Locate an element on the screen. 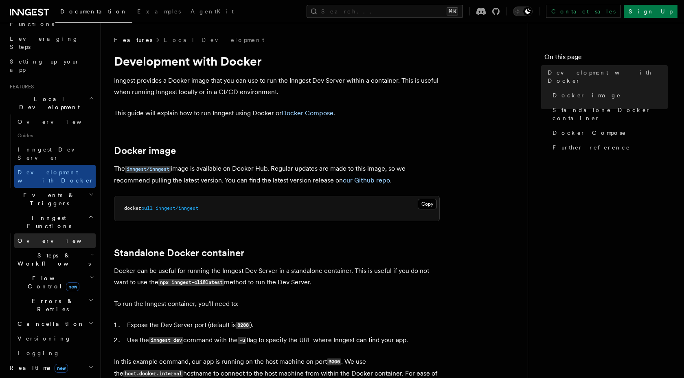 Image resolution: width=684 pixels, height=378 pixels. a: inngest/inngest is located at coordinates (148, 168).